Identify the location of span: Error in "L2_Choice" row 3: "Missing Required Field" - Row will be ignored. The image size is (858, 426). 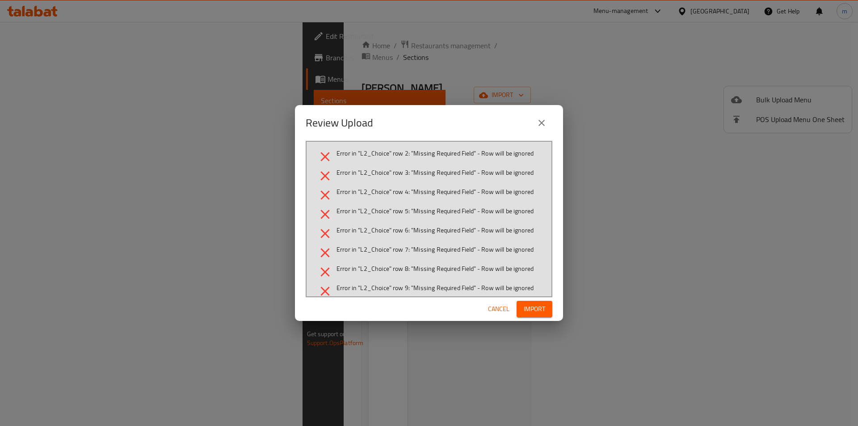
(435, 172).